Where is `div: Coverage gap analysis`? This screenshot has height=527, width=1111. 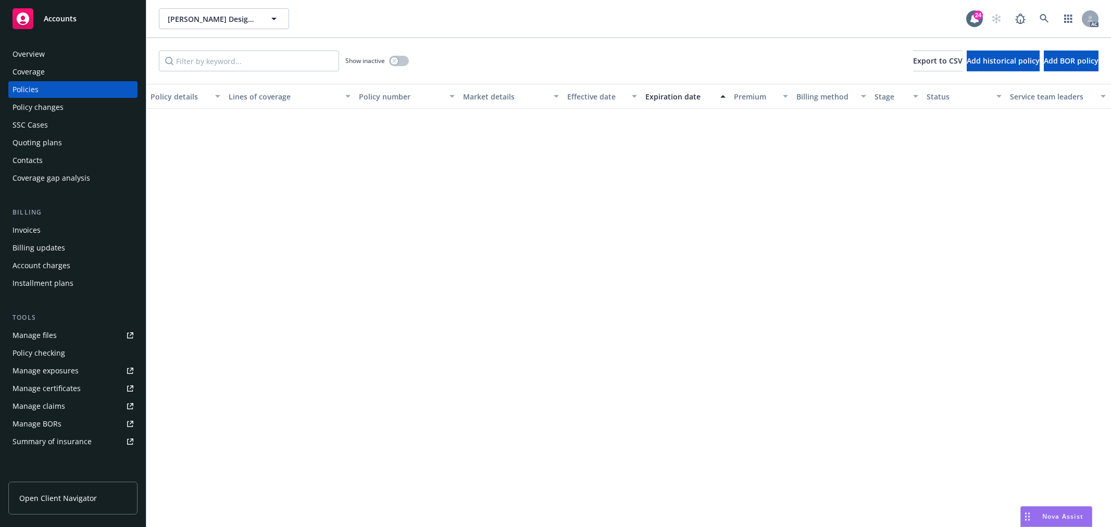
div: Coverage gap analysis is located at coordinates (51, 178).